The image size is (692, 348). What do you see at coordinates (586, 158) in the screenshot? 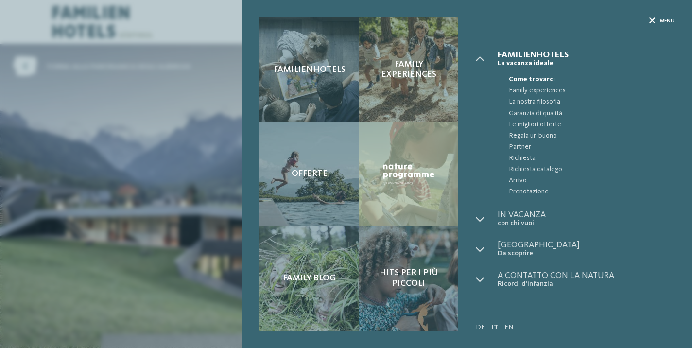
I see `a: Richiesta` at bounding box center [586, 158].